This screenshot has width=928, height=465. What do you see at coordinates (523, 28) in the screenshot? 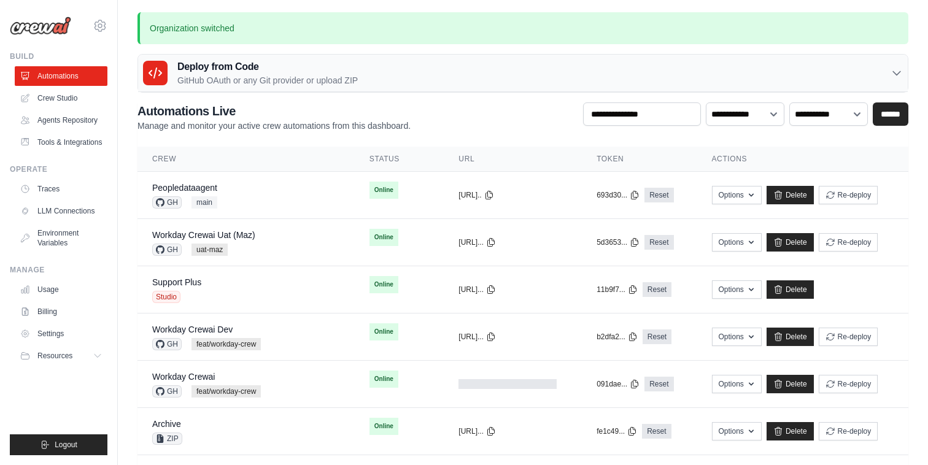
I see `p: Organization switched` at bounding box center [523, 28].